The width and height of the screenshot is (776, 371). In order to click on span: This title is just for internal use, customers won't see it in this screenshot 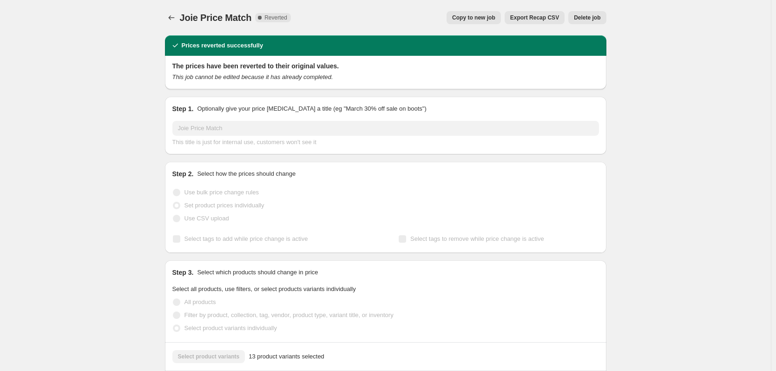, I will do `click(244, 142)`.